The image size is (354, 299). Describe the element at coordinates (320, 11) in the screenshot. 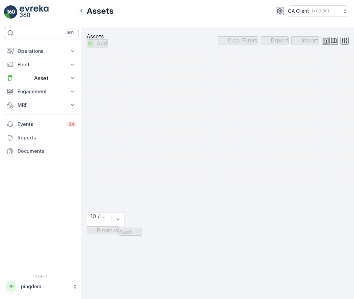

I see `p: ( +03:00 )` at that location.